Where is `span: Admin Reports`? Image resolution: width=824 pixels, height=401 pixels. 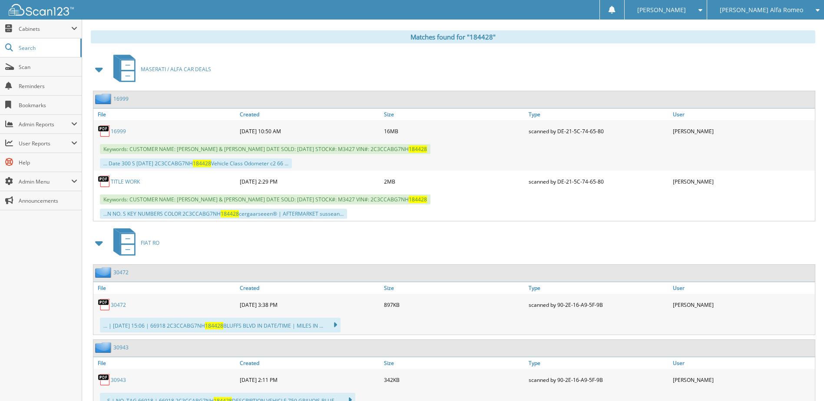
span: Admin Reports is located at coordinates (45, 124).